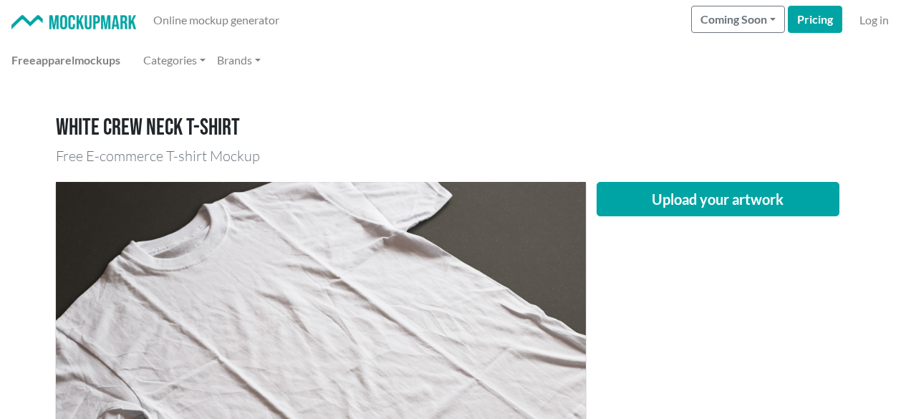 This screenshot has height=419, width=906. What do you see at coordinates (453, 128) in the screenshot?
I see `h1: White crew neck T-shirt` at bounding box center [453, 128].